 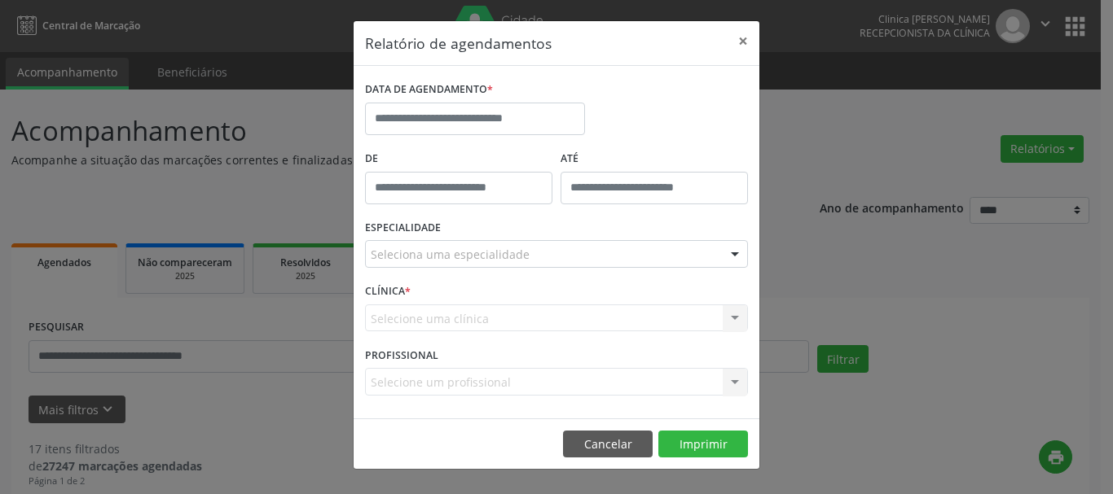 I want to click on label: CLÍNICA, so click(x=388, y=292).